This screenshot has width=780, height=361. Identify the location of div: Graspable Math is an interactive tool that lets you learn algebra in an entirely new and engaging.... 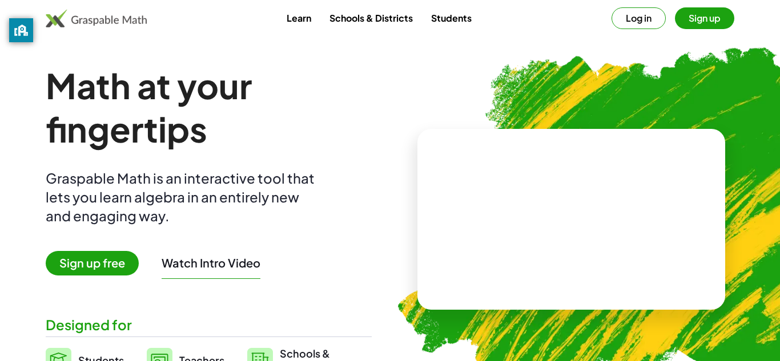
(183, 197).